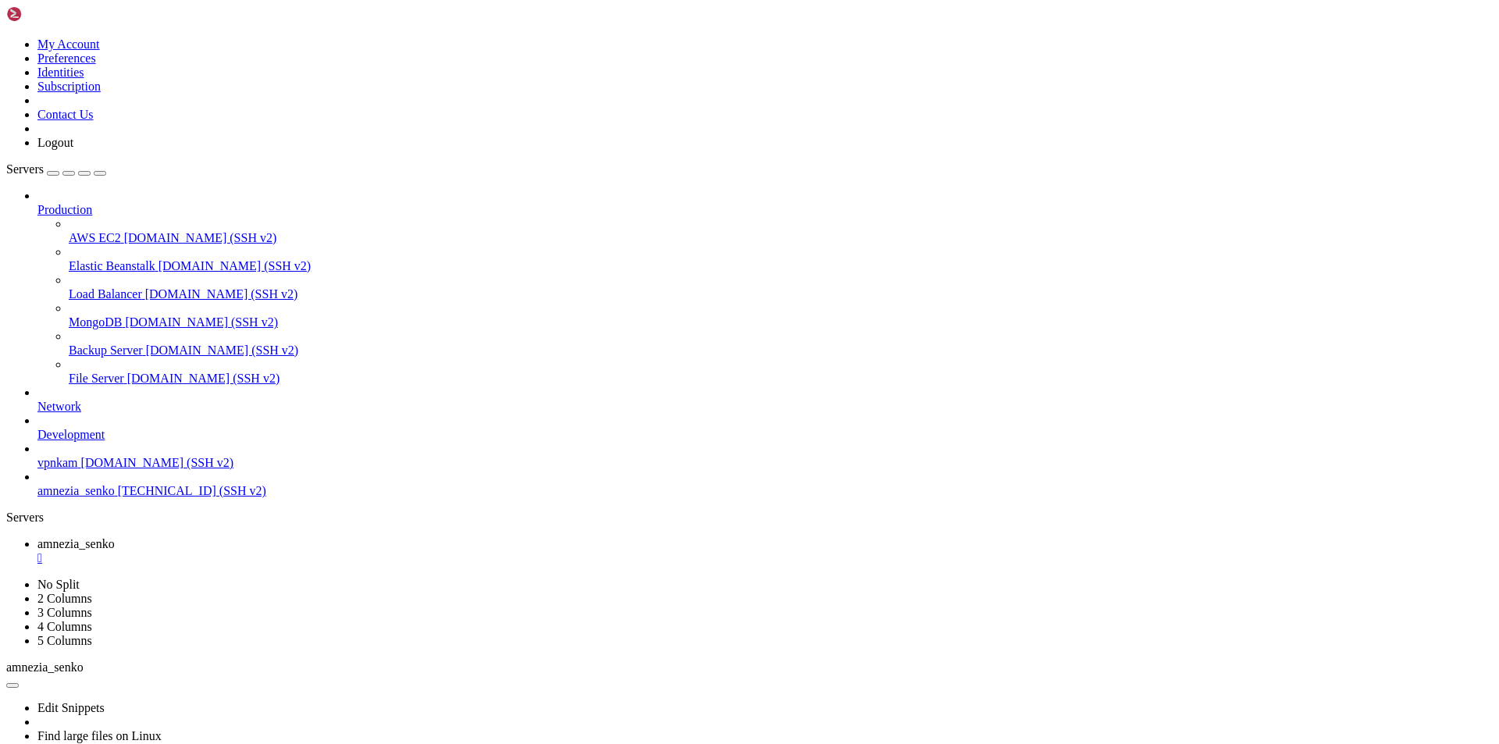 The image size is (1499, 744). What do you see at coordinates (65, 640) in the screenshot?
I see `a: 5 Columns` at bounding box center [65, 640].